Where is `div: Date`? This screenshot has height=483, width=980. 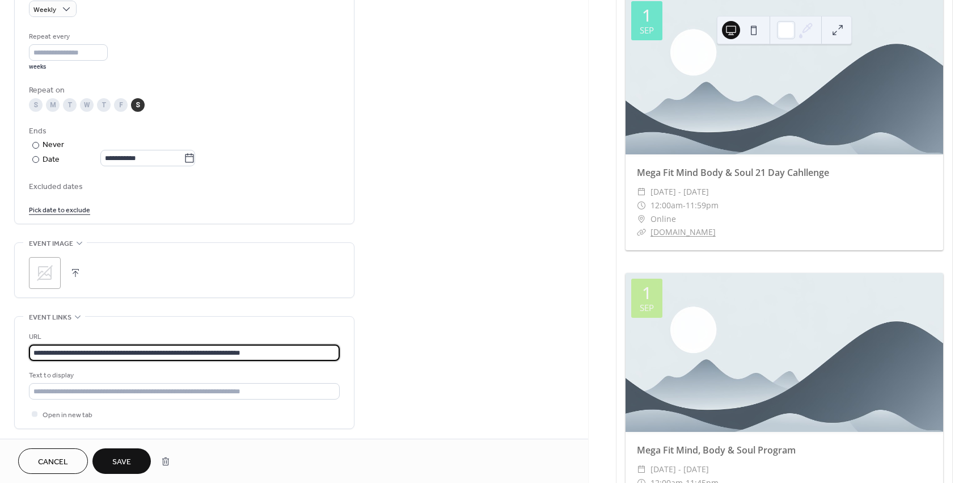 div: Date is located at coordinates (119, 159).